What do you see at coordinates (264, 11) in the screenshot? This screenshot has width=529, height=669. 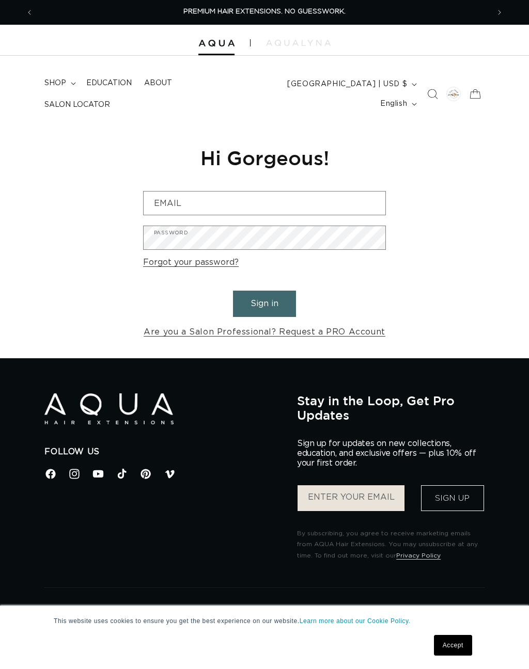 I see `span: PREMIUM HAIR EXTENSIONS. NO GUESSWORK.` at bounding box center [264, 11].